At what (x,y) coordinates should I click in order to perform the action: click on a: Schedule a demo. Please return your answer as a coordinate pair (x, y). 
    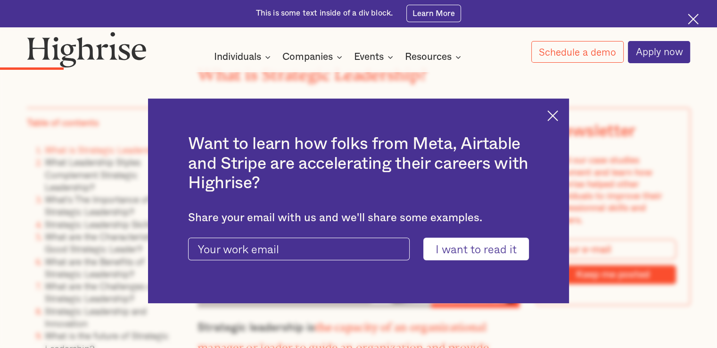
    Looking at the image, I should click on (577, 52).